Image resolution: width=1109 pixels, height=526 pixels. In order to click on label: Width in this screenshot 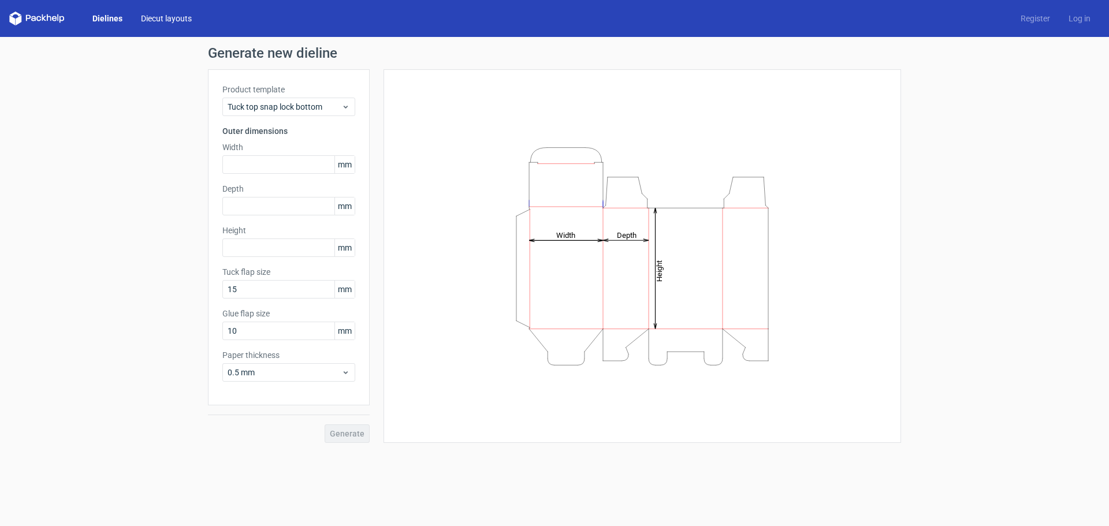, I will do `click(289, 147)`.